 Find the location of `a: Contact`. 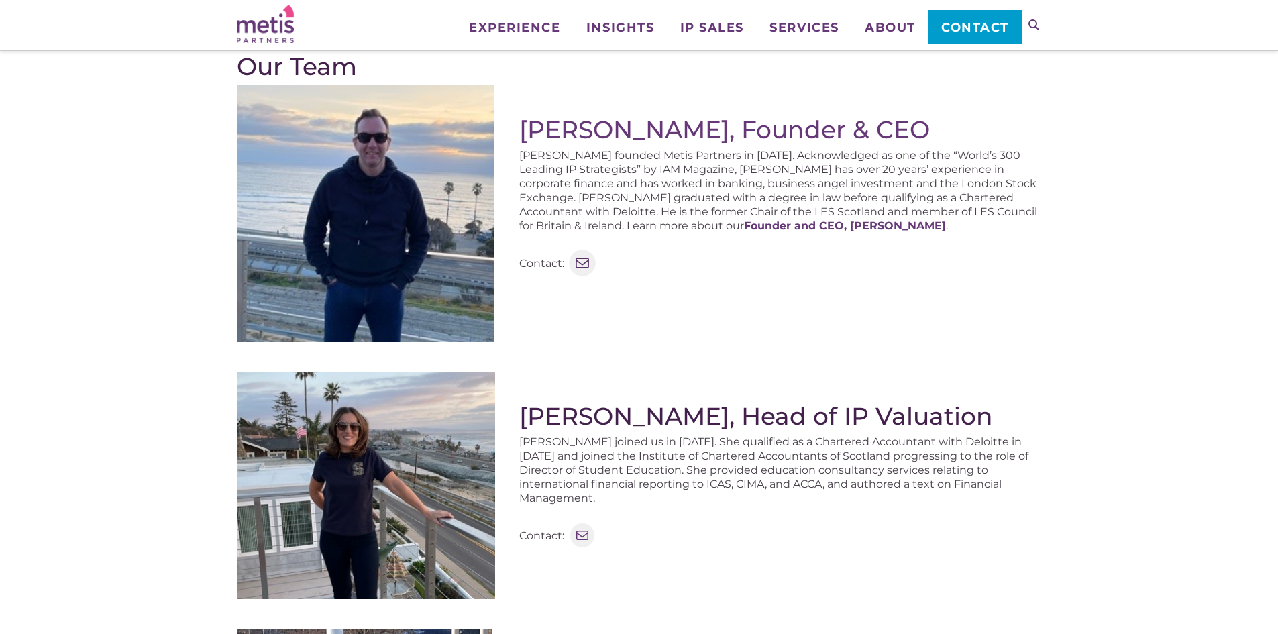

a: Contact is located at coordinates (974, 27).